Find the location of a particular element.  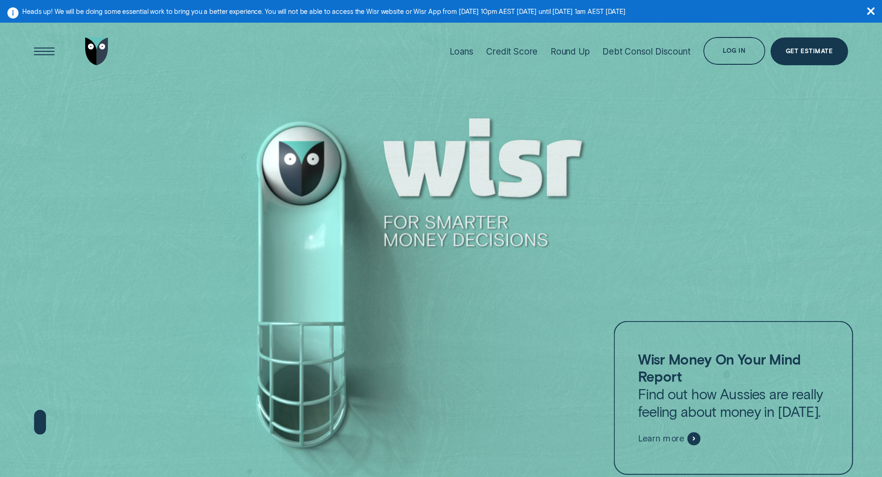

div: Round Up is located at coordinates (570, 51).